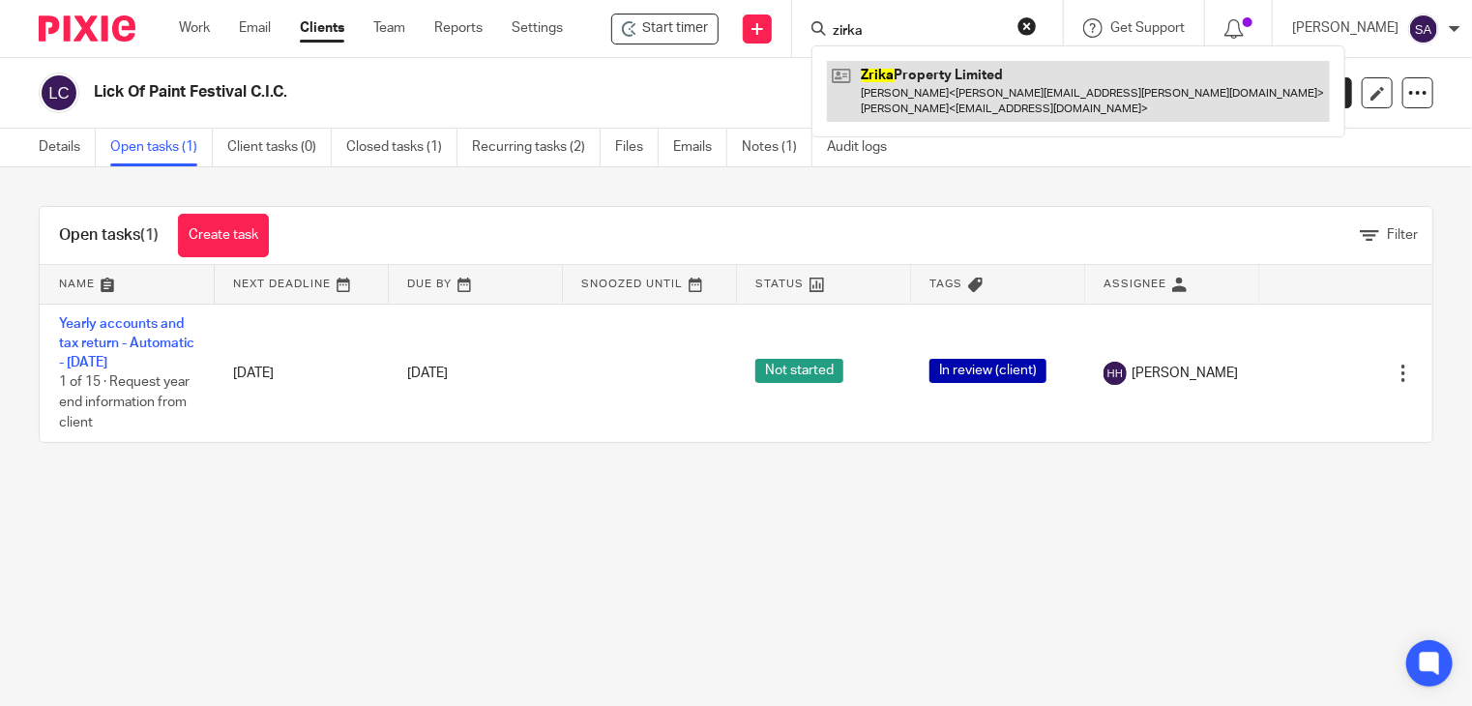 Image resolution: width=1472 pixels, height=706 pixels. Describe the element at coordinates (664, 29) in the screenshot. I see `div: Lick Of Paint Festival C.I.C.` at that location.